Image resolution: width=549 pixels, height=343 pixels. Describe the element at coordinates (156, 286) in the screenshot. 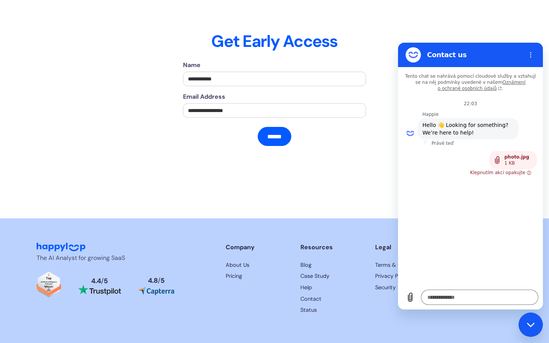

I see `a: Read reviews about HappyLoop on Capterra` at that location.